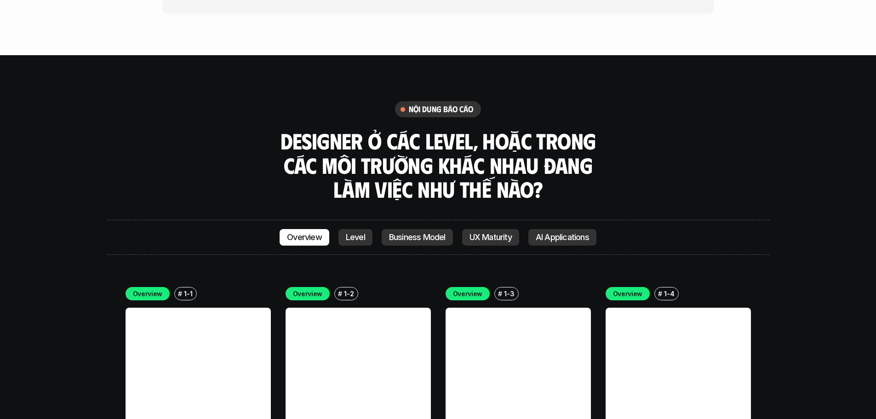  What do you see at coordinates (356, 237) in the screenshot?
I see `a: Level` at bounding box center [356, 237].